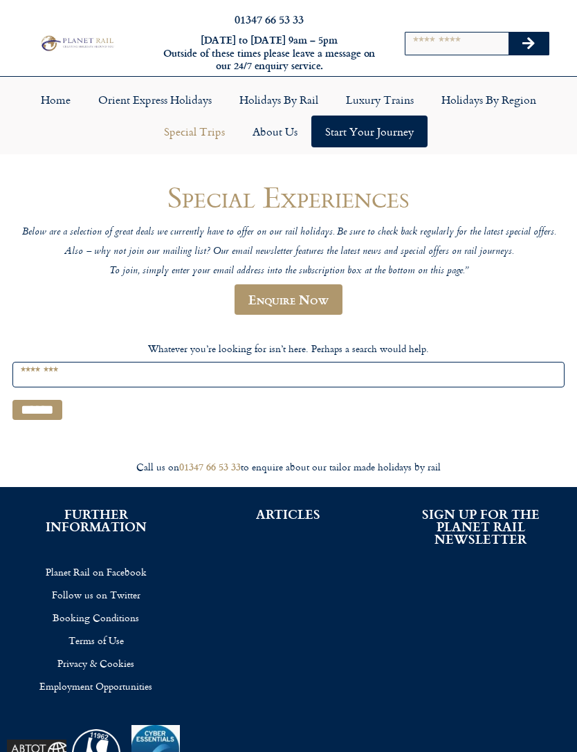 This screenshot has width=577, height=752. I want to click on h2: ARTICLES, so click(288, 514).